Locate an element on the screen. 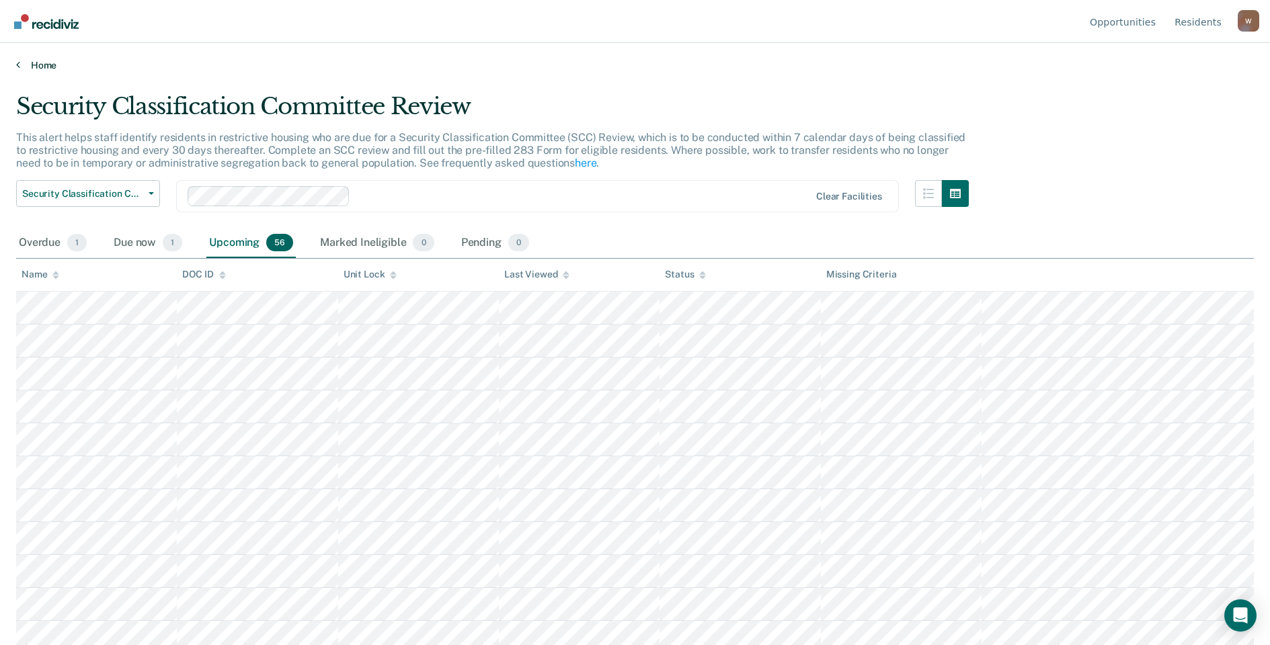 This screenshot has width=1270, height=645. div: Upcoming56 is located at coordinates (251, 243).